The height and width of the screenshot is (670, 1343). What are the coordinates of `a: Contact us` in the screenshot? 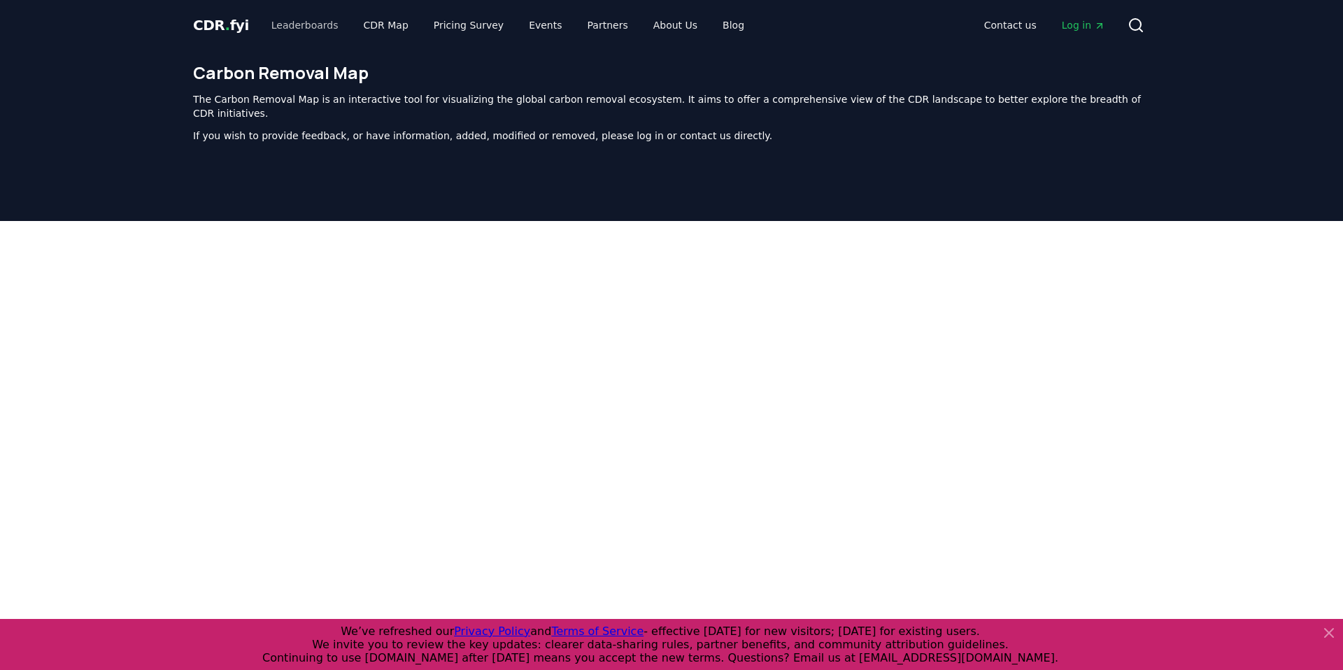 It's located at (1010, 25).